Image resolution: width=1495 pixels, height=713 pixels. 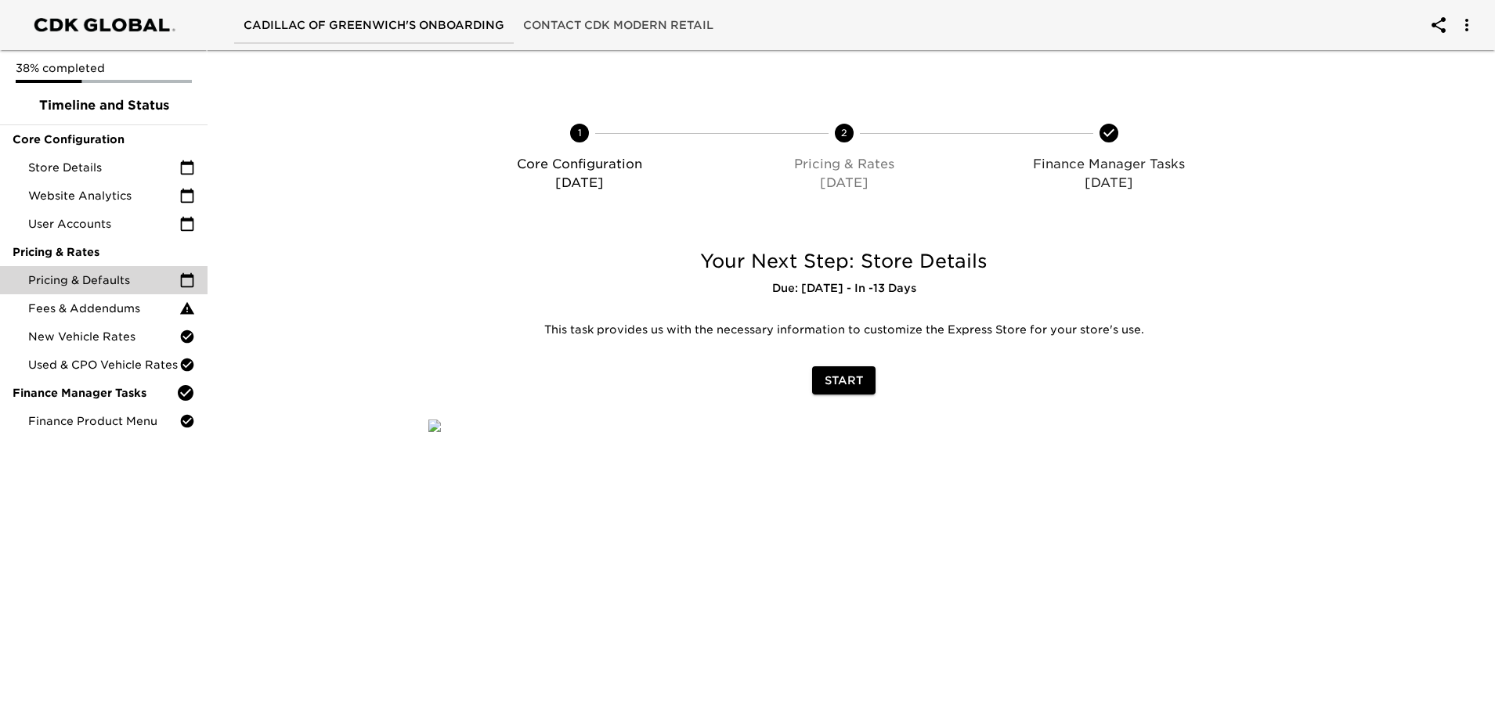 What do you see at coordinates (373, 25) in the screenshot?
I see `span: Cadillac of Greenwich's Onboarding` at bounding box center [373, 25].